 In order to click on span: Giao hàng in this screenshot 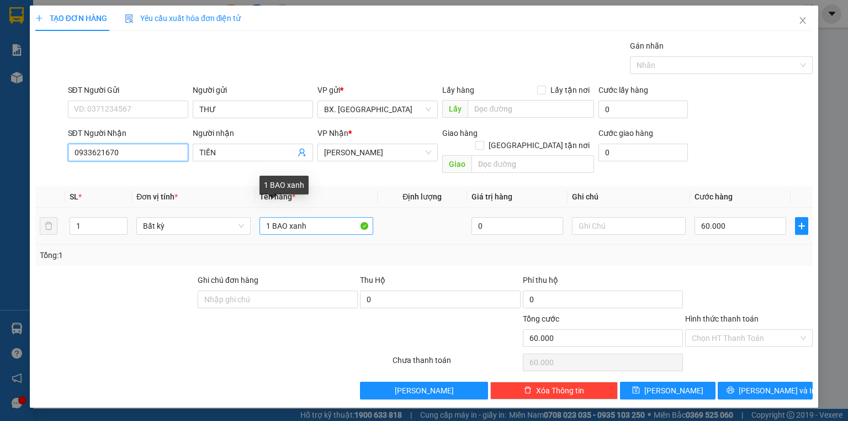, I will do `click(460, 133)`.